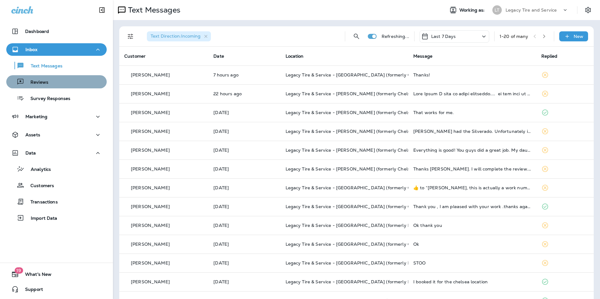 The height and width of the screenshot is (299, 600). What do you see at coordinates (588, 10) in the screenshot?
I see `button: Settings` at bounding box center [588, 10].